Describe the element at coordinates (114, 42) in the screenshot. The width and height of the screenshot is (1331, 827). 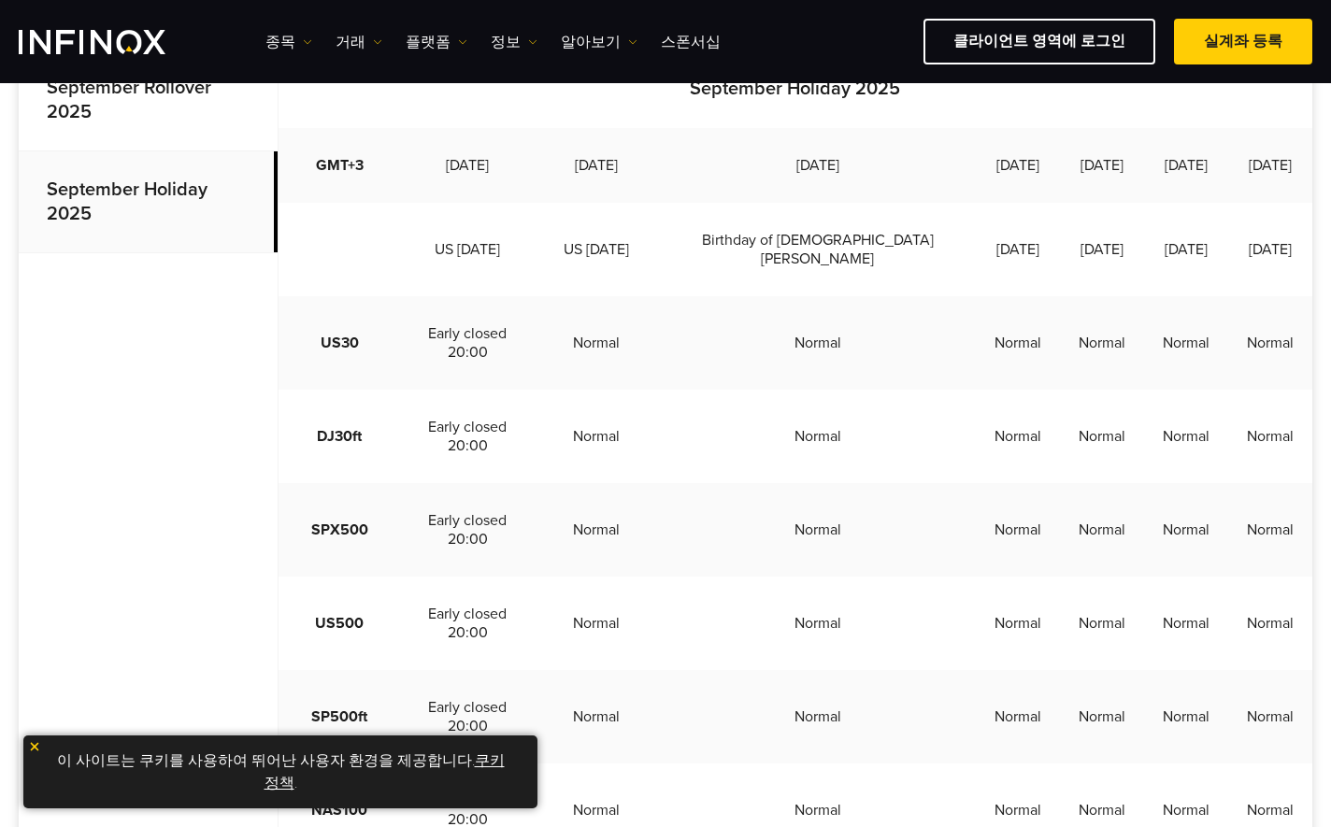
I see `a: INFINOX Logo` at that location.